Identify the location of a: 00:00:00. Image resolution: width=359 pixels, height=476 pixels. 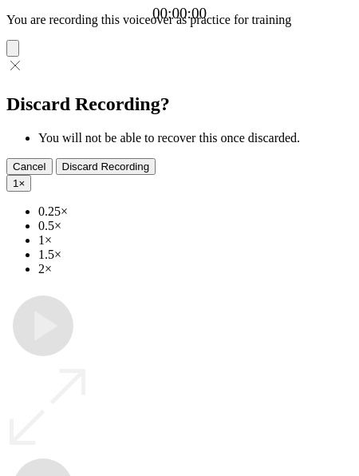
(180, 14).